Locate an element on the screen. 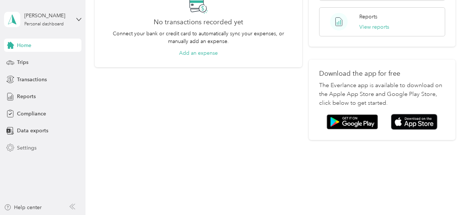 This screenshot has height=215, width=468. span: Transactions is located at coordinates (32, 80).